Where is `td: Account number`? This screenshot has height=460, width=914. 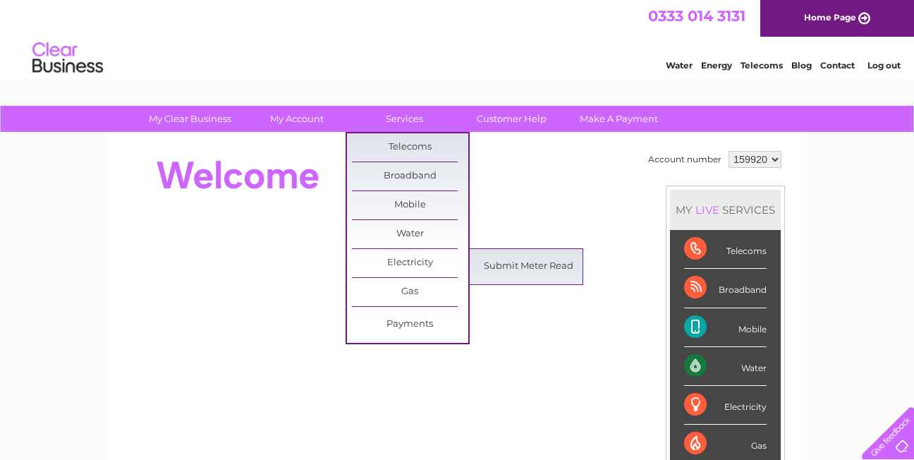 td: Account number is located at coordinates (685, 159).